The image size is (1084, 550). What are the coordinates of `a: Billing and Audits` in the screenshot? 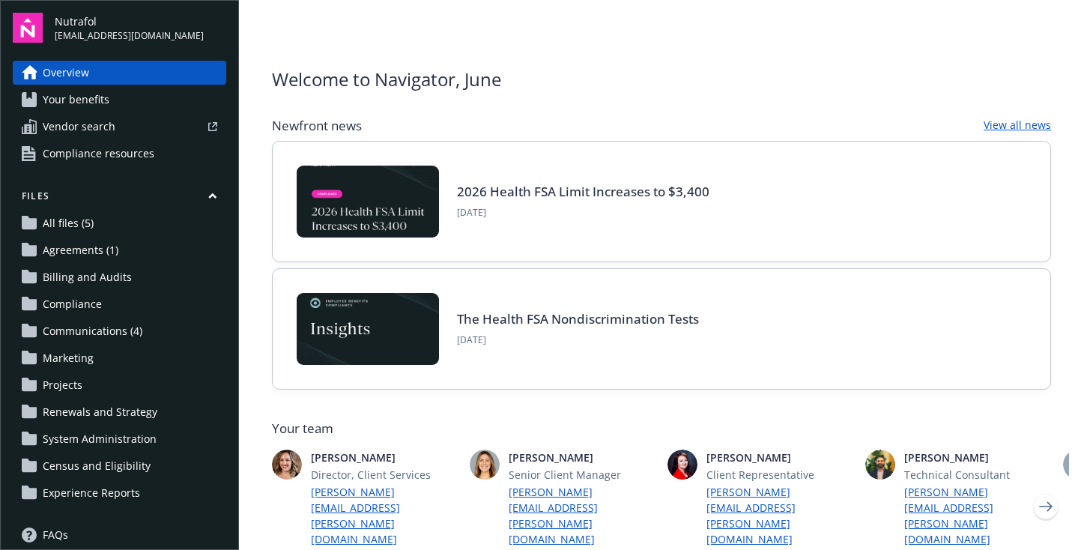 It's located at (119, 277).